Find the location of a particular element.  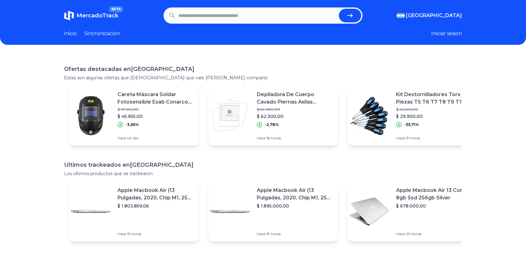

a: MercadoTrackBETA is located at coordinates (91, 16).